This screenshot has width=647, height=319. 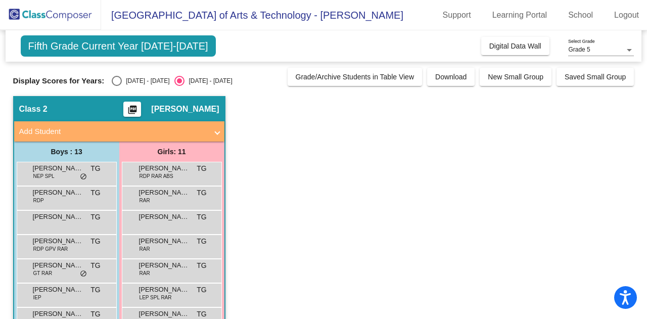 I want to click on span: Digital Data Wall, so click(x=515, y=46).